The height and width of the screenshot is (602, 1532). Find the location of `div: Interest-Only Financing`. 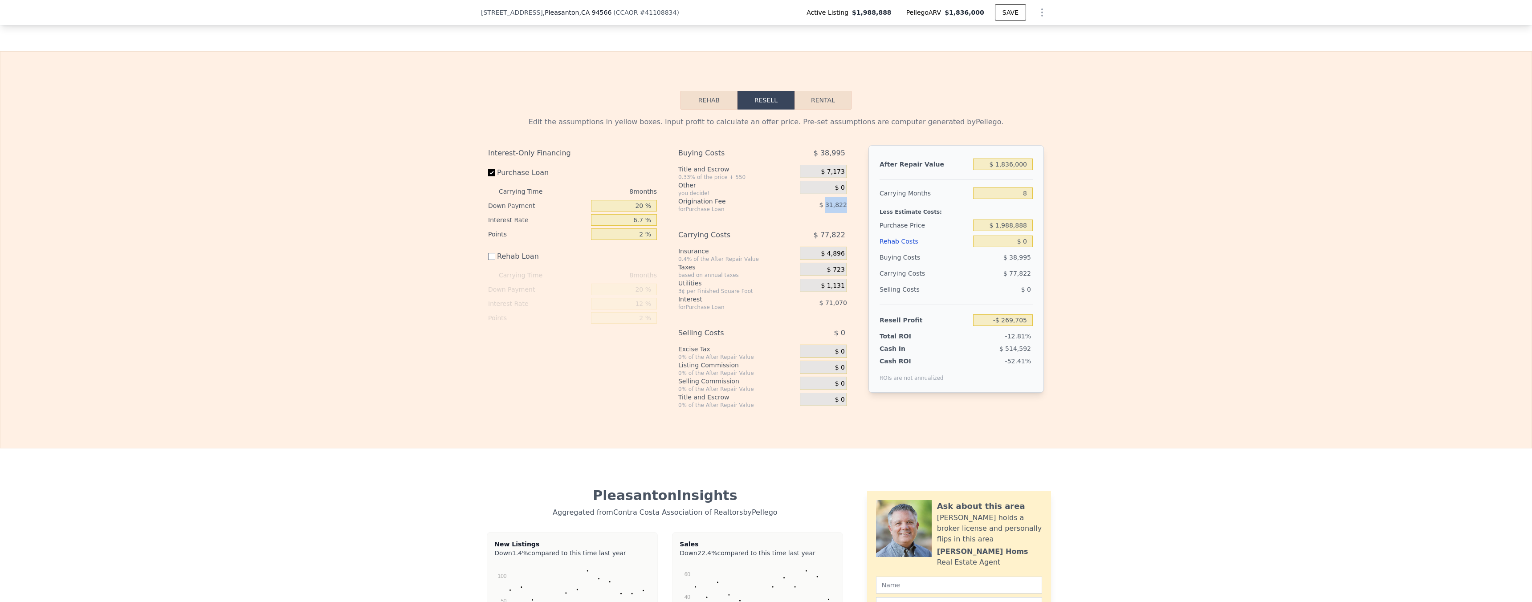

div: Interest-Only Financing is located at coordinates (572, 153).